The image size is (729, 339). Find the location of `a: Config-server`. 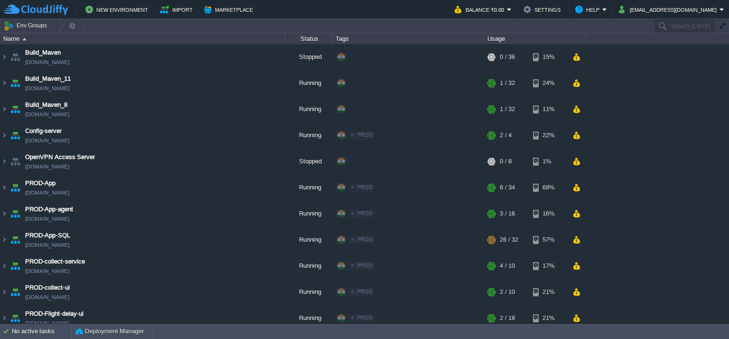

a: Config-server is located at coordinates (43, 131).